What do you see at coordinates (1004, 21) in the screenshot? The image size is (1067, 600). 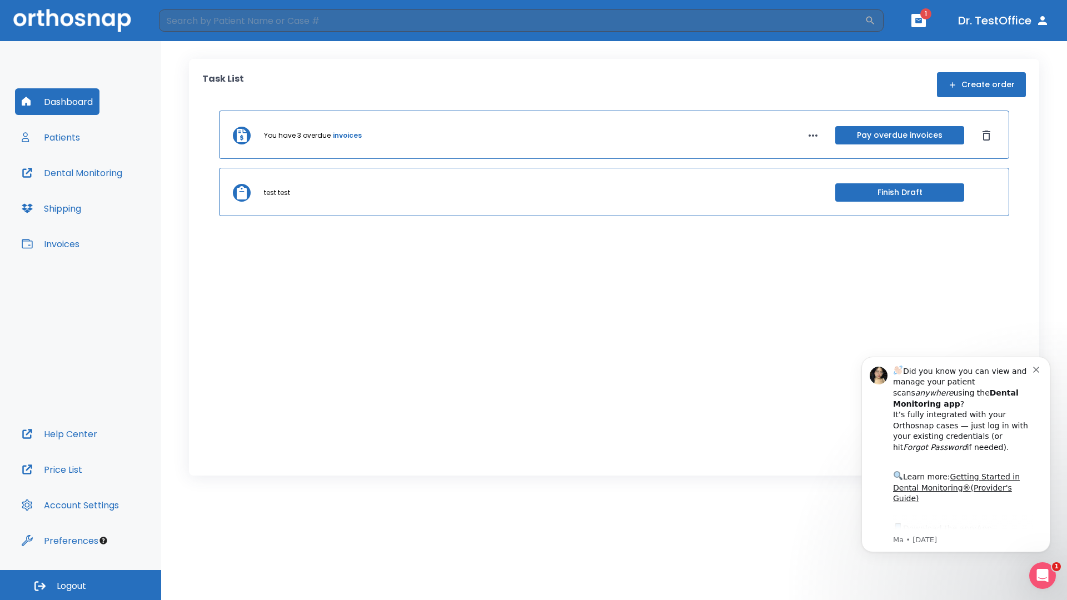 I see `button: Dr. TestOffice` at bounding box center [1004, 21].